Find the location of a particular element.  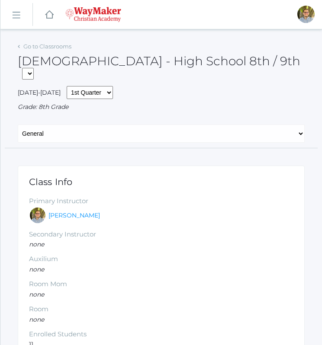

h5: Room Mom is located at coordinates (161, 284).